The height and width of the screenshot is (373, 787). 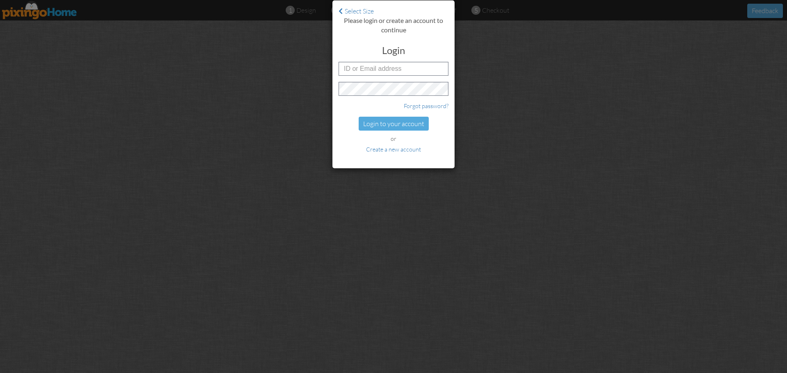 I want to click on div: Login to your account, so click(x=394, y=124).